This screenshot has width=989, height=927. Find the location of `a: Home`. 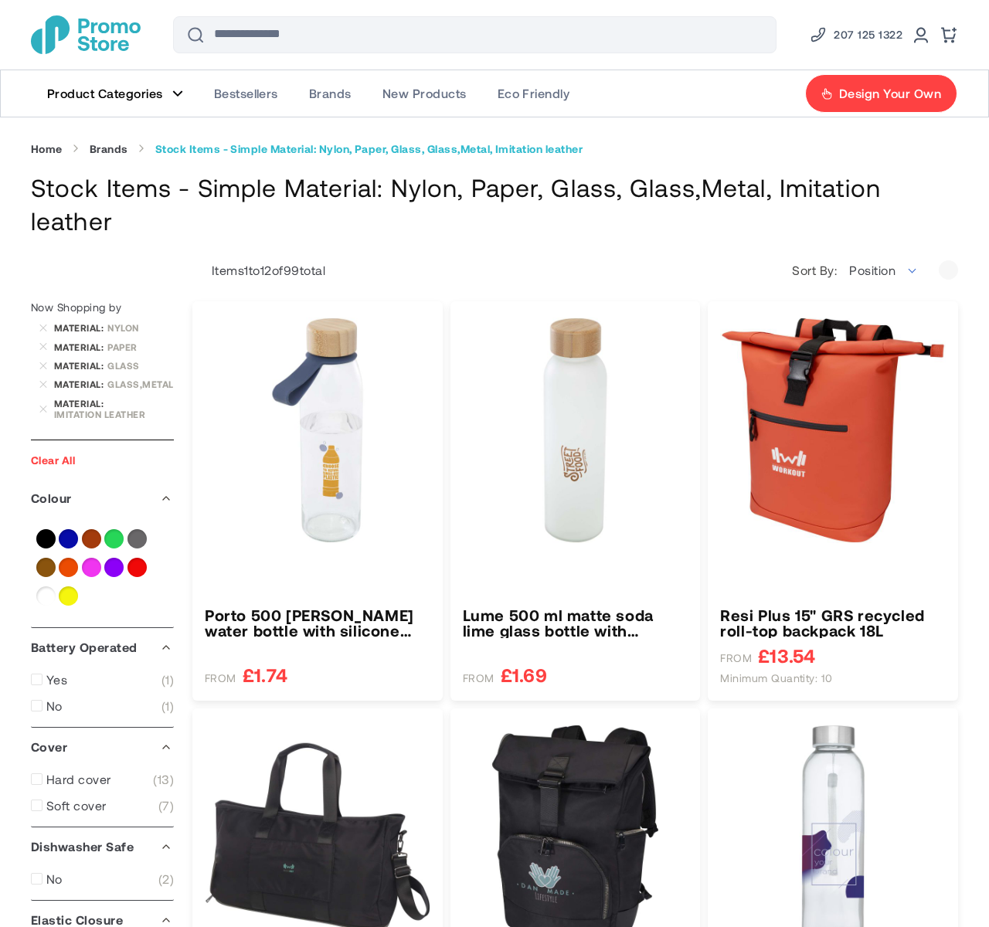

a: Home is located at coordinates (46, 149).